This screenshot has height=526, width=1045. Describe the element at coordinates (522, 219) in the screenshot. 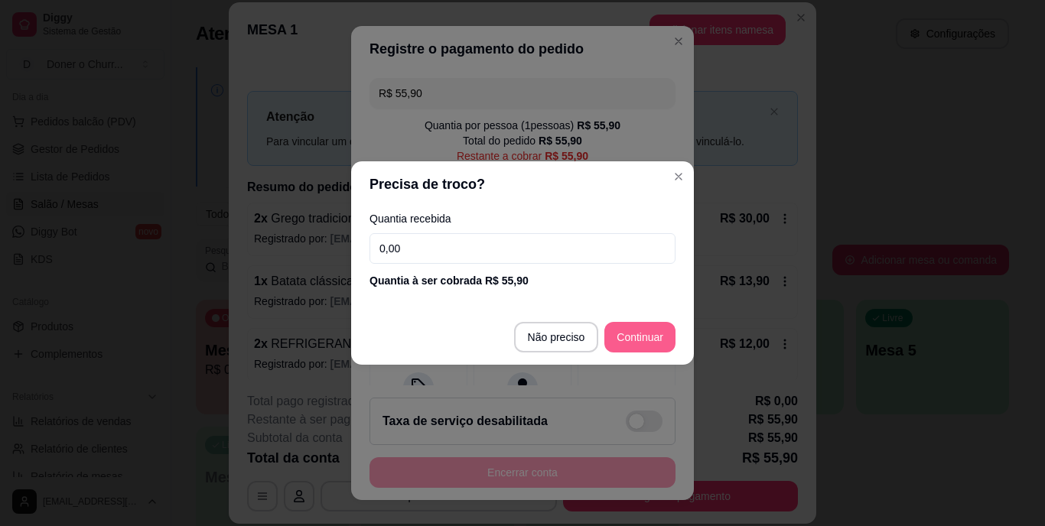

I see `label: Quantia recebida` at that location.